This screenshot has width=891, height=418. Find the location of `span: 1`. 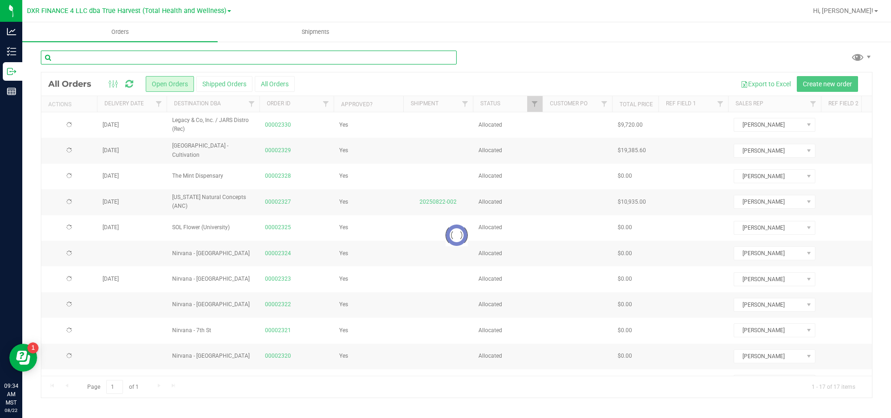

span: 1 is located at coordinates (6, 5).